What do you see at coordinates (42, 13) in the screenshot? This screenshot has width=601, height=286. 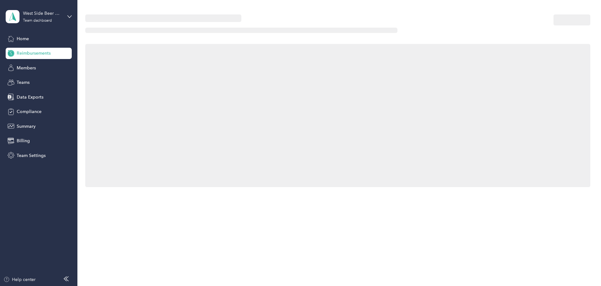 I see `div: West Side Beer Distributing` at bounding box center [42, 13].